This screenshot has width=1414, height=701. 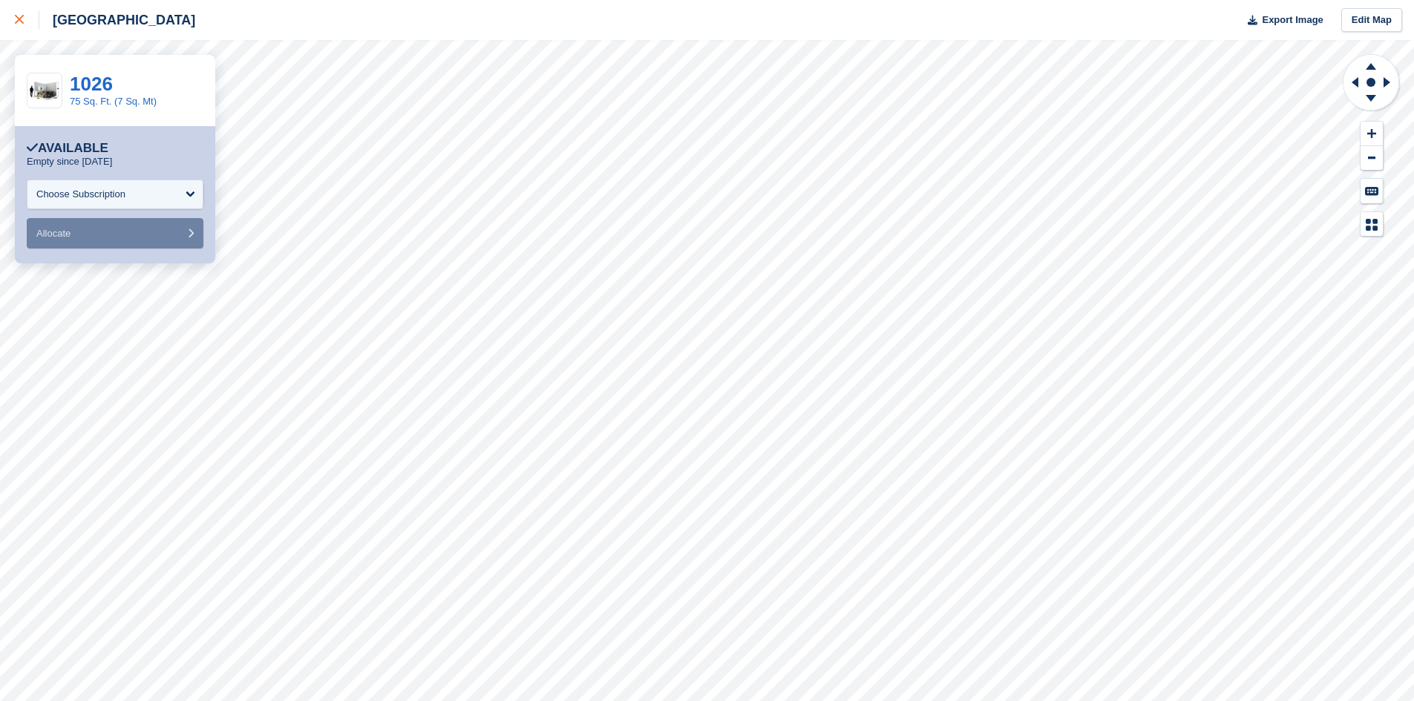 I want to click on button: Allocate, so click(x=115, y=233).